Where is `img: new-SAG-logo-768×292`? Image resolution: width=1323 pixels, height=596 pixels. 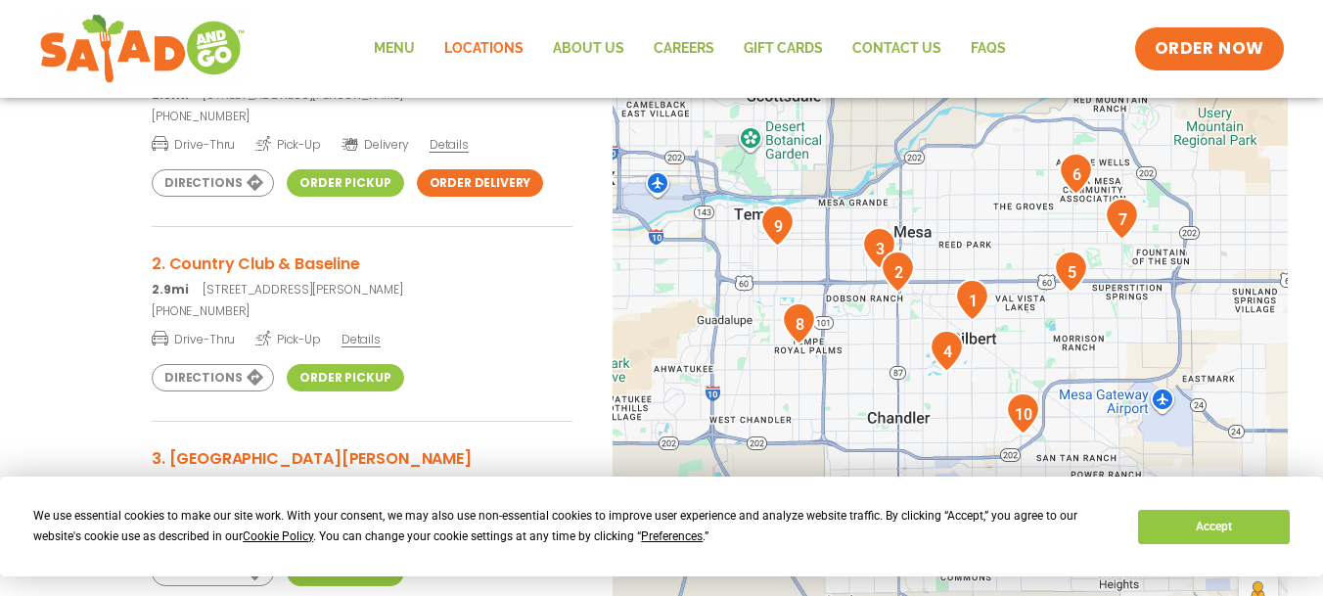
img: new-SAG-logo-768×292 is located at coordinates (142, 49).